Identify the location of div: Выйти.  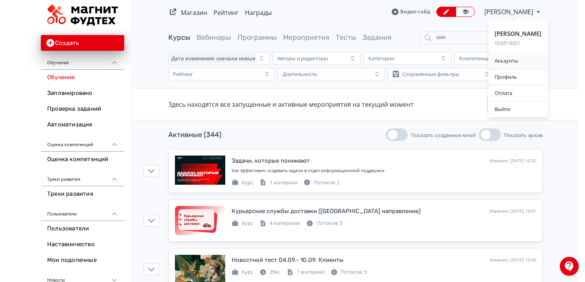
(518, 109).